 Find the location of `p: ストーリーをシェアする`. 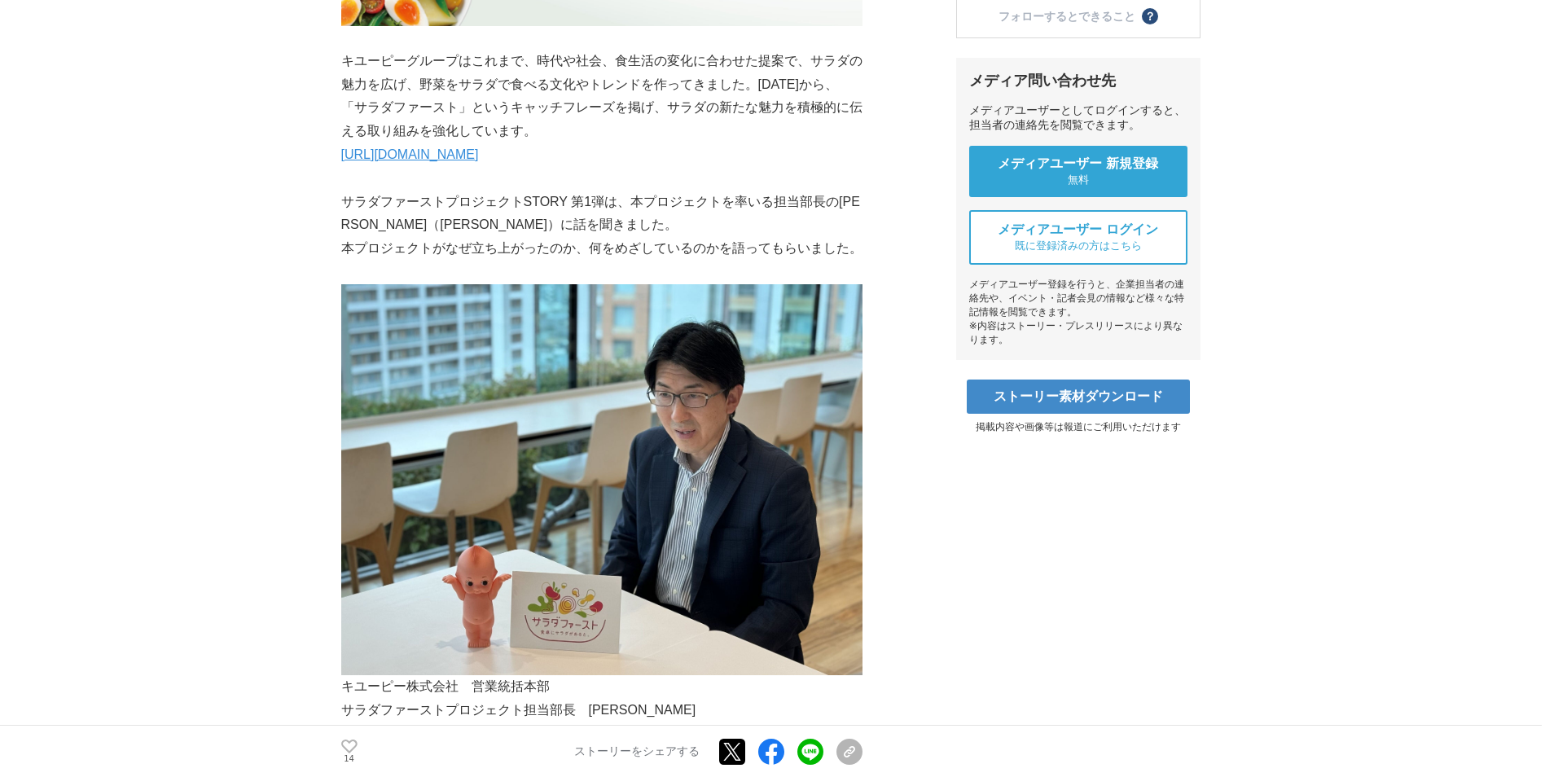

p: ストーリーをシェアする is located at coordinates (637, 752).